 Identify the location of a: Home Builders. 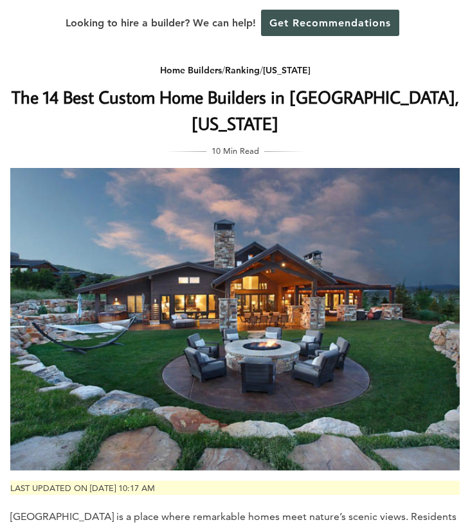
(191, 70).